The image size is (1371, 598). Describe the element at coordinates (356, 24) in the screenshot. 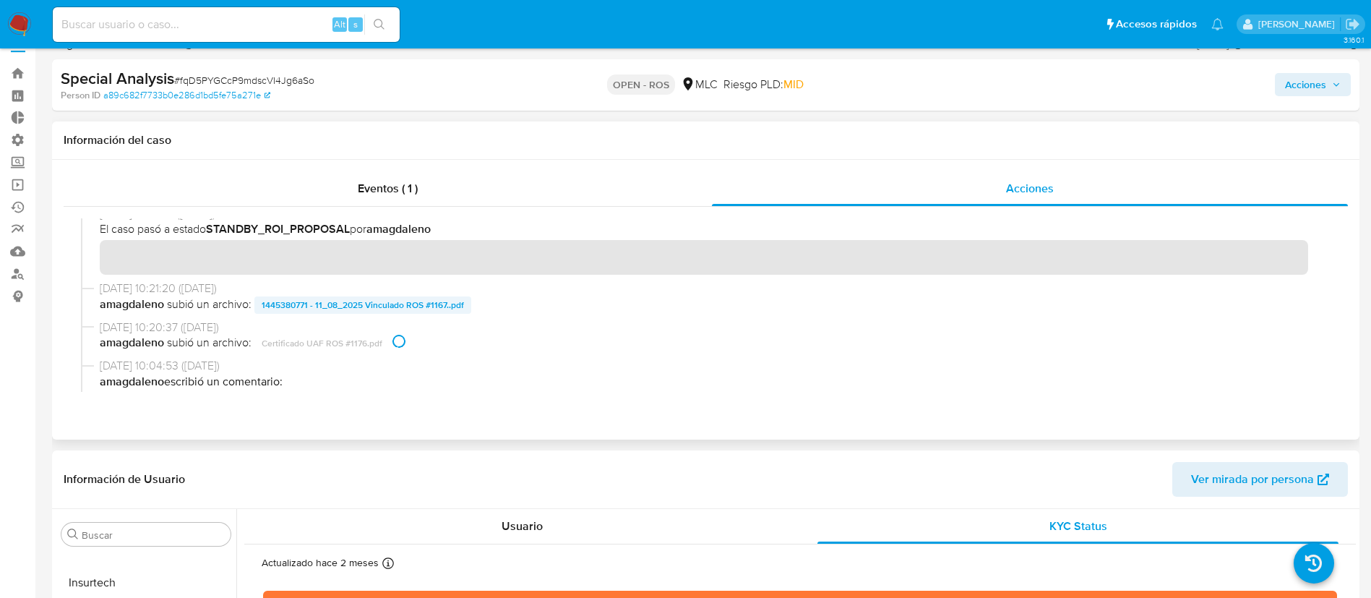

I see `span: s` at that location.